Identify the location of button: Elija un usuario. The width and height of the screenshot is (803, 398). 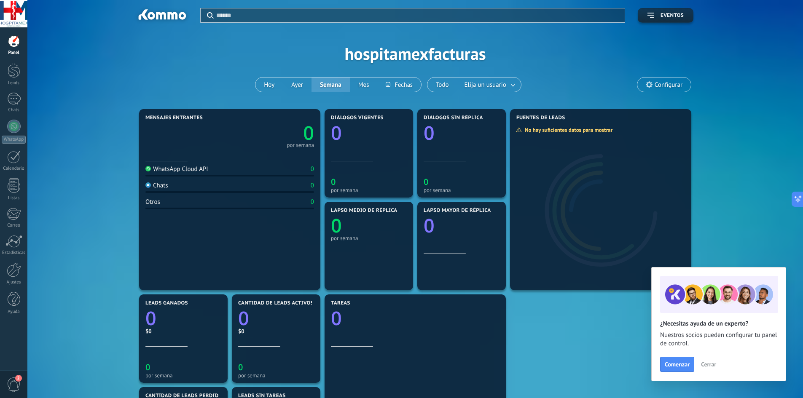
(489, 85).